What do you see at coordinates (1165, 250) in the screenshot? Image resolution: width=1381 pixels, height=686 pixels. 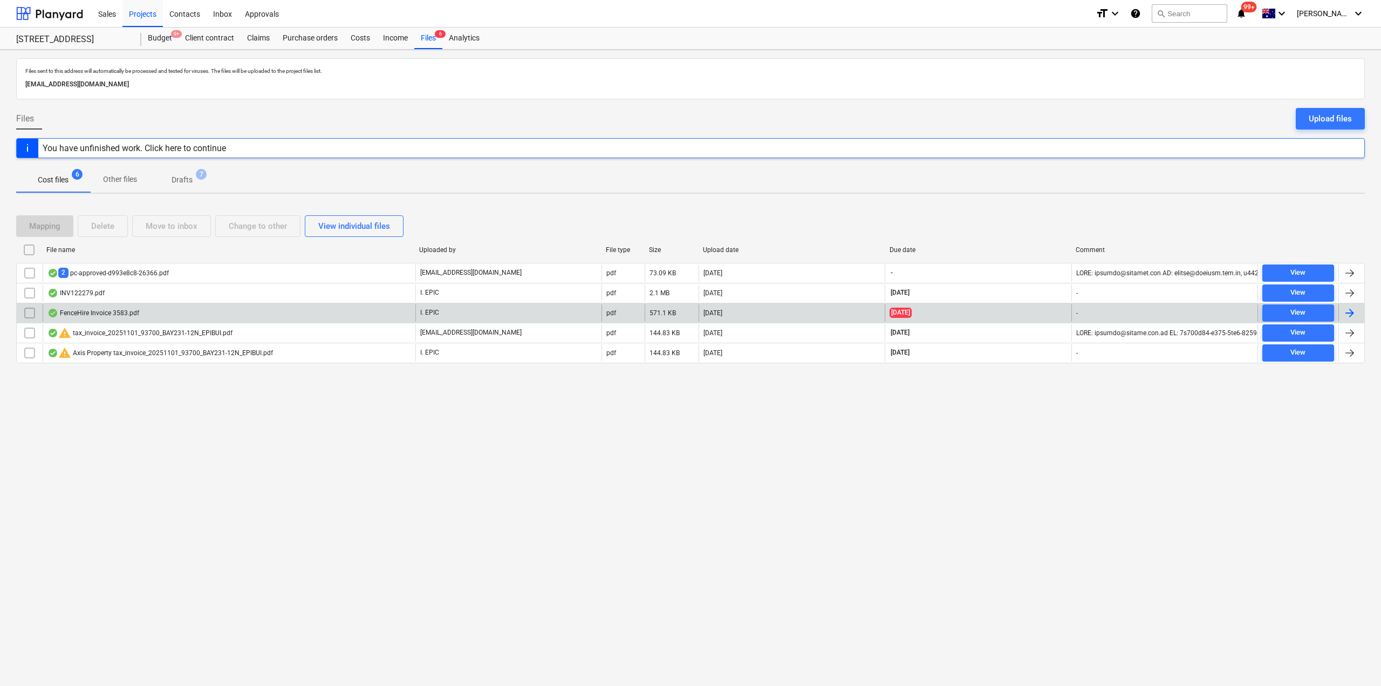 I see `div: Comment` at bounding box center [1165, 250].